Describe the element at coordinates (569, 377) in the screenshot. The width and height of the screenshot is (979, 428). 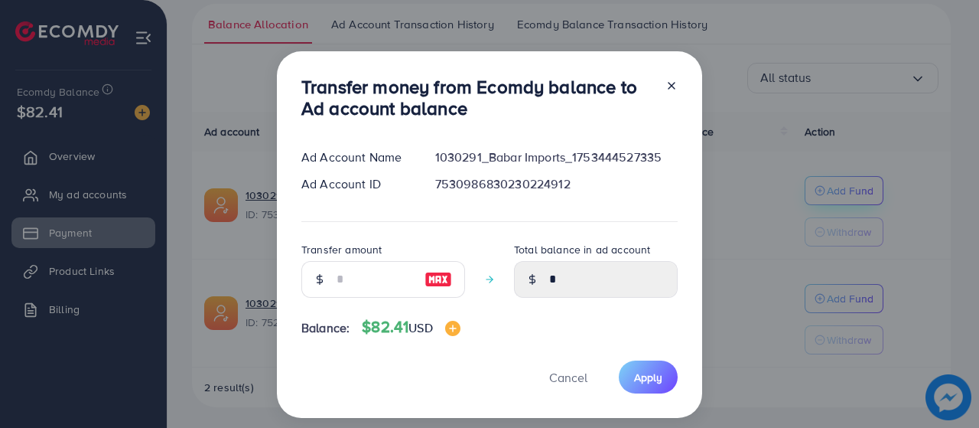
I see `span: Cancel` at that location.